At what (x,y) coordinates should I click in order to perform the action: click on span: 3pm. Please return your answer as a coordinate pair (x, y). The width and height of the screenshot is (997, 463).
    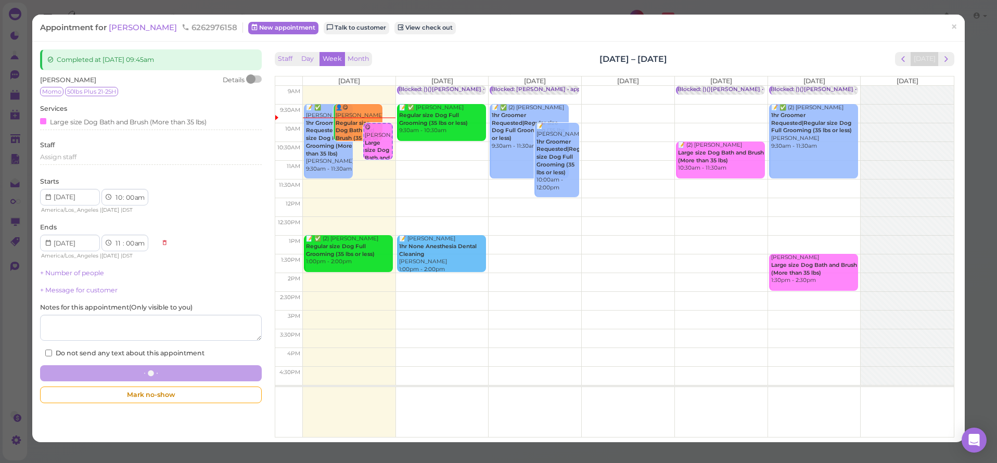
    Looking at the image, I should click on (294, 316).